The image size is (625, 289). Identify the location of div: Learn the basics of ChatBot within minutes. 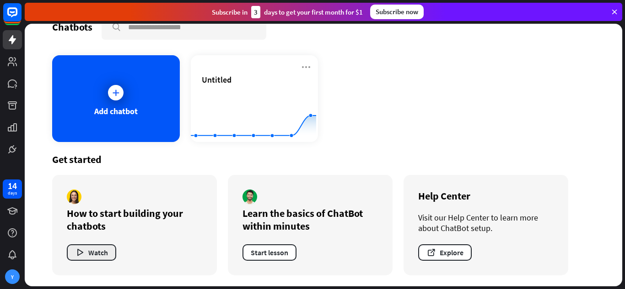
(310, 220).